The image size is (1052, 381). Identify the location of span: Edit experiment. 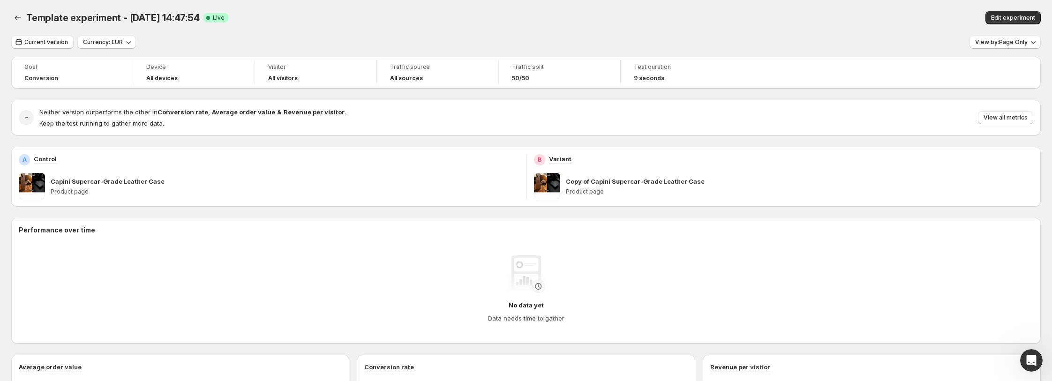
(1013, 18).